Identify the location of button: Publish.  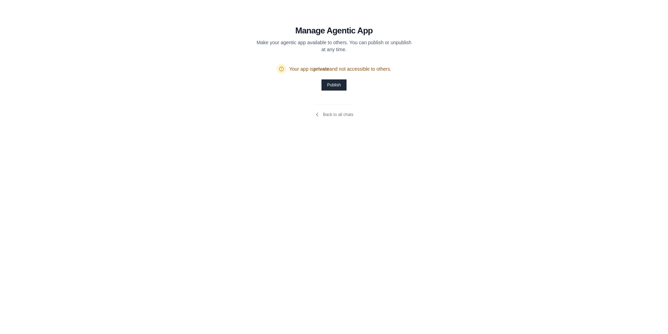
(334, 85).